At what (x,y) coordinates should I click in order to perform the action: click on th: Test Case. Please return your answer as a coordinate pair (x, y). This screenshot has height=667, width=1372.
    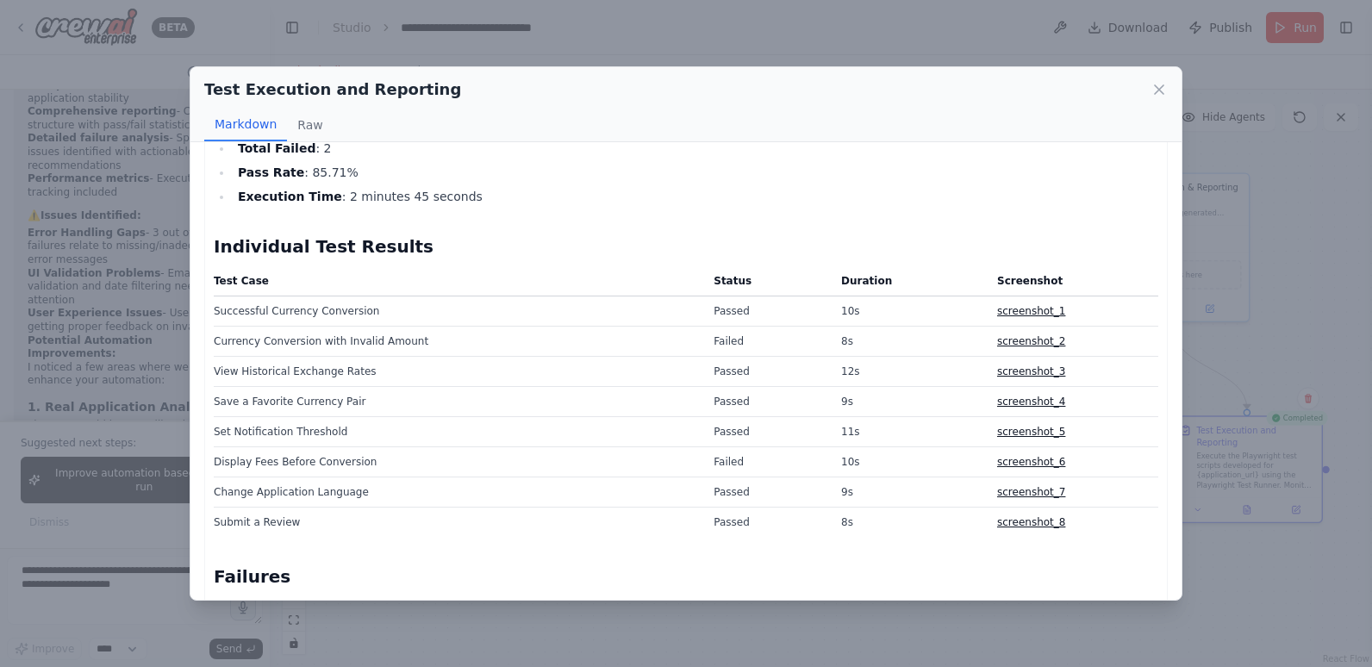
    Looking at the image, I should click on (459, 284).